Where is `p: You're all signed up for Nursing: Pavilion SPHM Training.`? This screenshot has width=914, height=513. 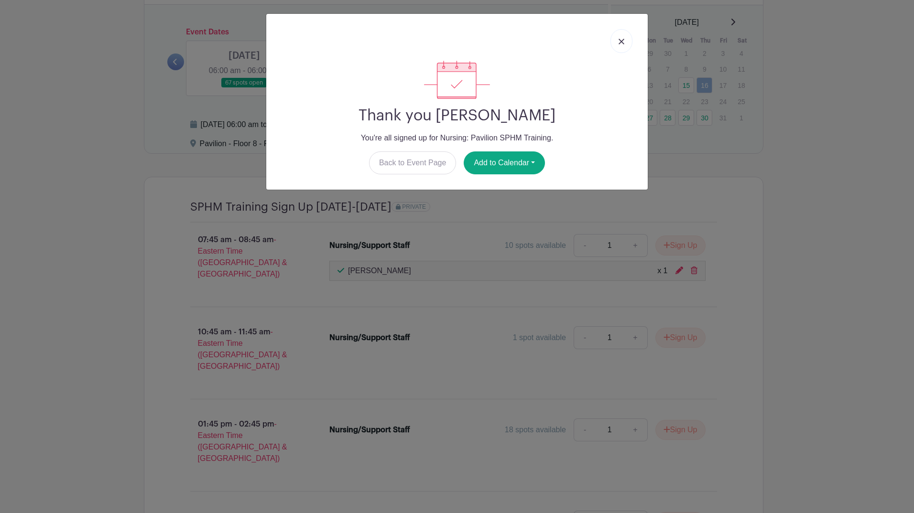
p: You're all signed up for Nursing: Pavilion SPHM Training. is located at coordinates (457, 138).